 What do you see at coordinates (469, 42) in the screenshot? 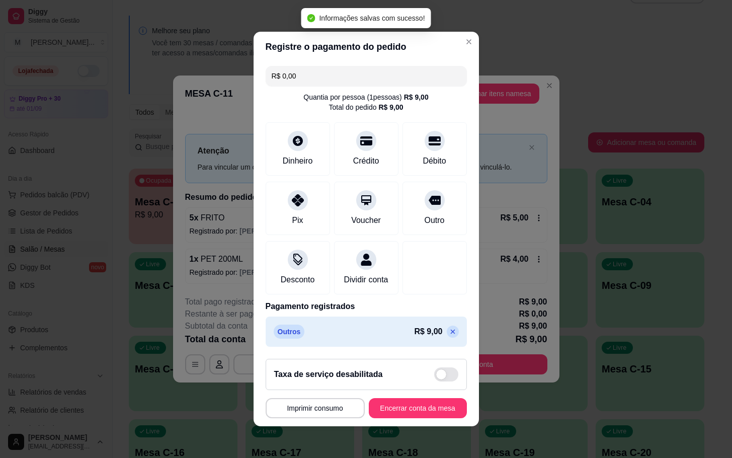
I see `button: Close` at bounding box center [469, 42].